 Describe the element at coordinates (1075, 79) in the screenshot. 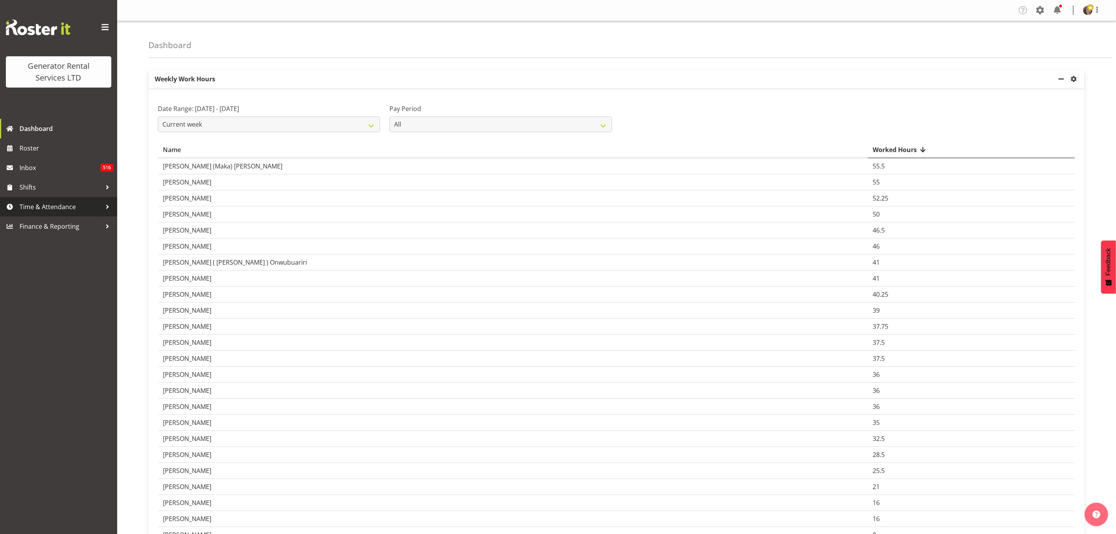

I see `a: settings` at that location.